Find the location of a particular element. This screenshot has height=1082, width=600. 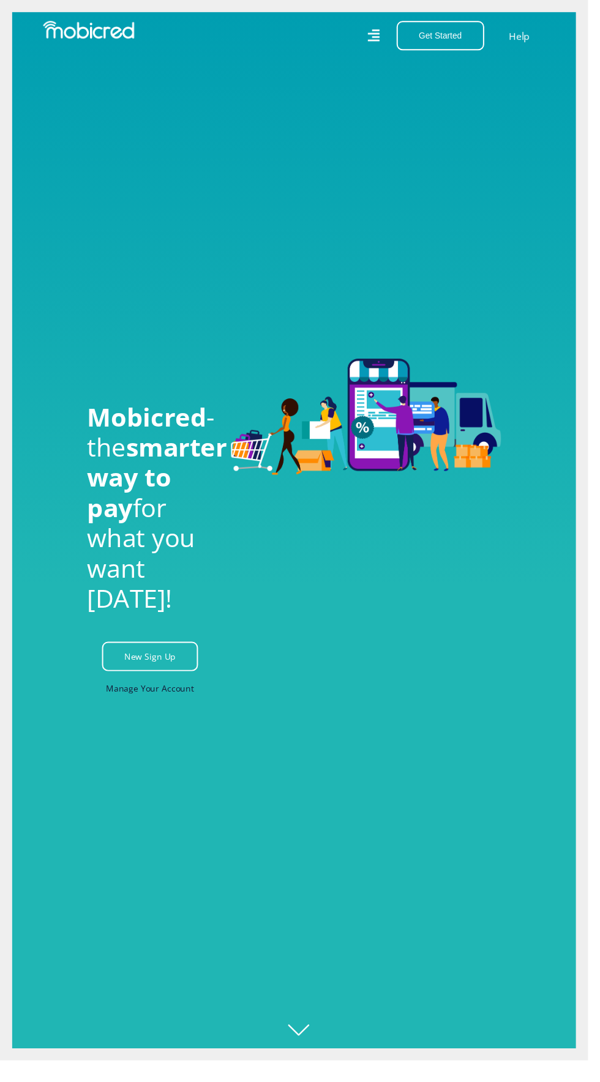

a: Manage Your Account is located at coordinates (153, 702).